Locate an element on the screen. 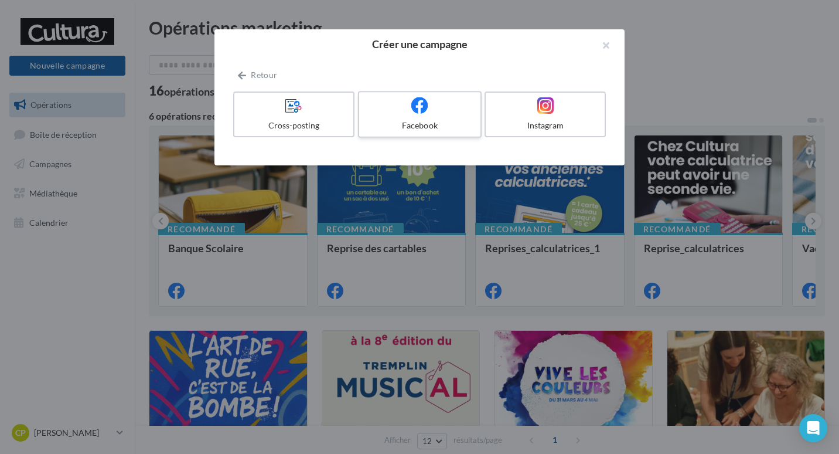  h2: Créer une campagne is located at coordinates (420, 44).